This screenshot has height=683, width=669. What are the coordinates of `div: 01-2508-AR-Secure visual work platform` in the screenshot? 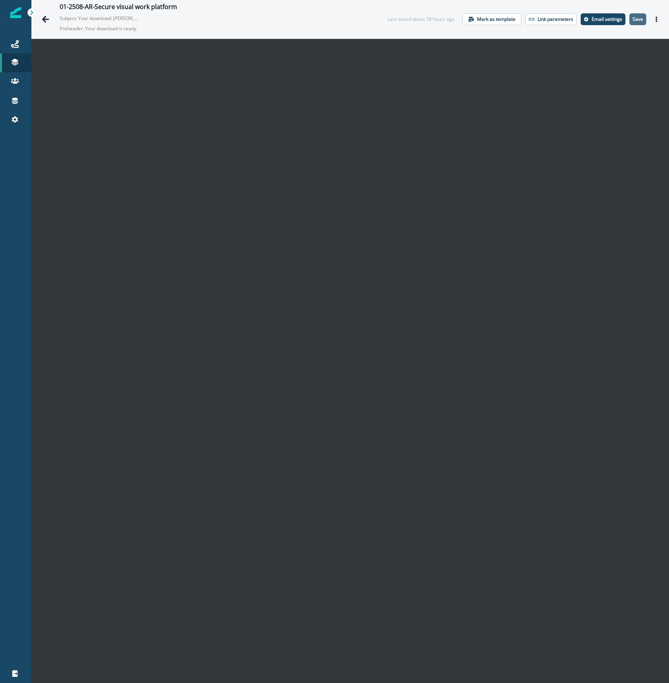 It's located at (118, 7).